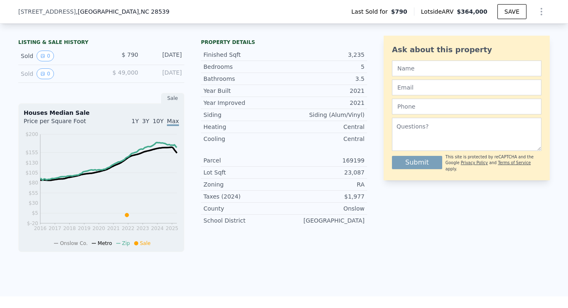  I want to click on div: Houses Median Sale, so click(101, 113).